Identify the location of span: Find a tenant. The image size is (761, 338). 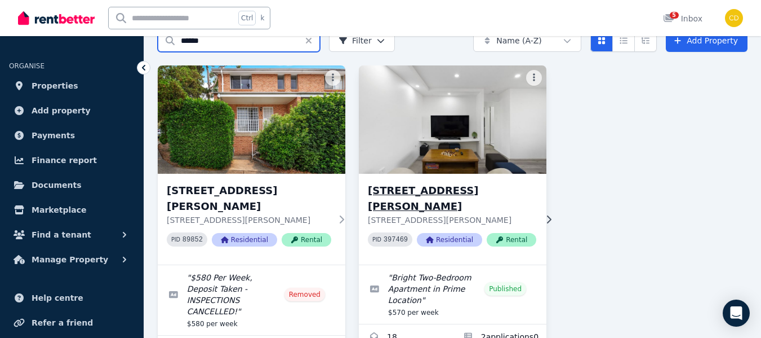
(61, 234).